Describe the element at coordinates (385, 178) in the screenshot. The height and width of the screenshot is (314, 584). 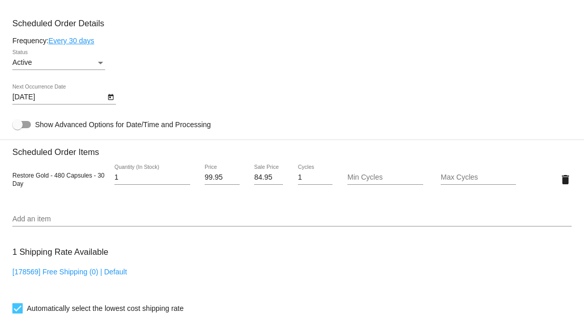
I see `input: Min Cycles` at that location.